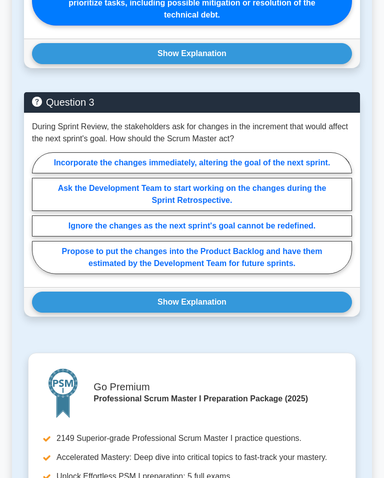 The image size is (384, 478). What do you see at coordinates (192, 103) in the screenshot?
I see `h5: Question 3` at bounding box center [192, 103].